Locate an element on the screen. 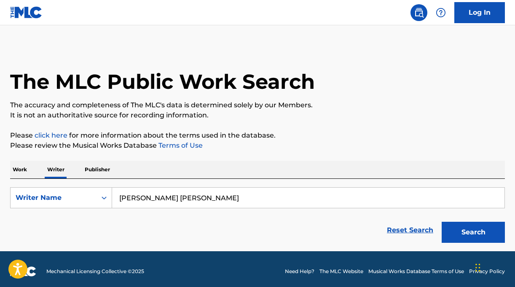 The image size is (515, 287). p: Writer is located at coordinates (56, 170).